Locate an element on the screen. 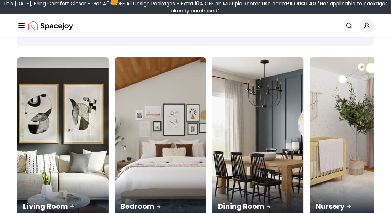 This screenshot has width=391, height=213. p: Bedroom is located at coordinates (160, 206).